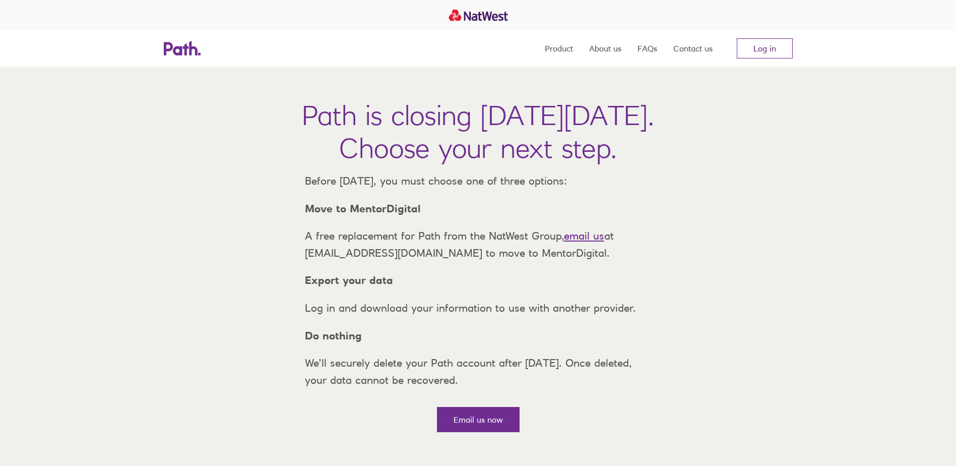 Image resolution: width=956 pixels, height=466 pixels. What do you see at coordinates (478, 308) in the screenshot?
I see `p: Log in and download your information to use with another provider.` at bounding box center [478, 308].